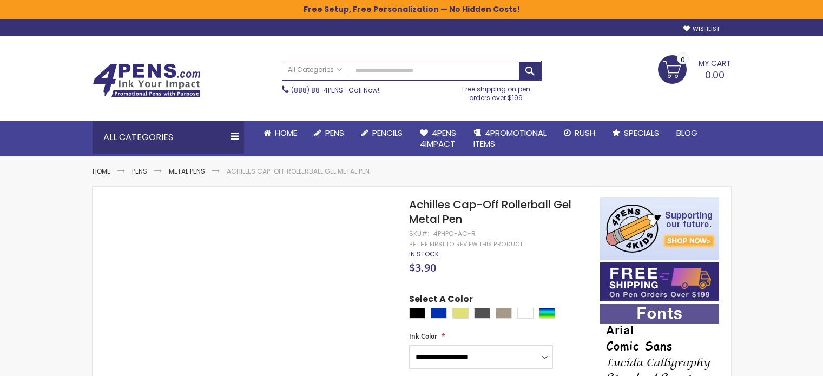  I want to click on span: In stock, so click(424, 254).